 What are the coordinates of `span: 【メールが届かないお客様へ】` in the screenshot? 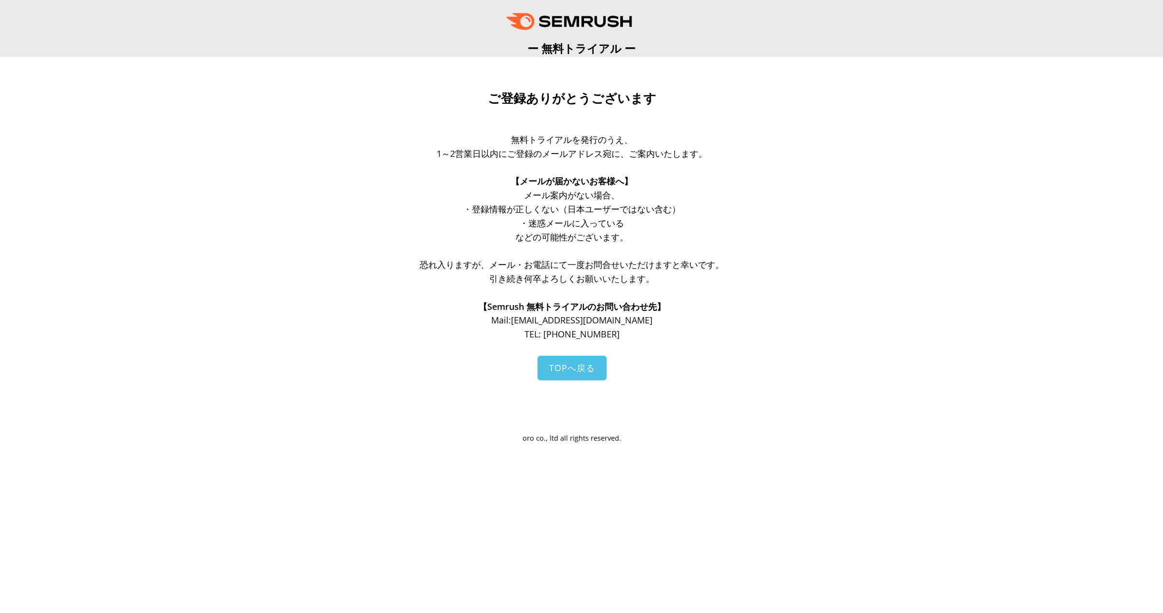 It's located at (572, 181).